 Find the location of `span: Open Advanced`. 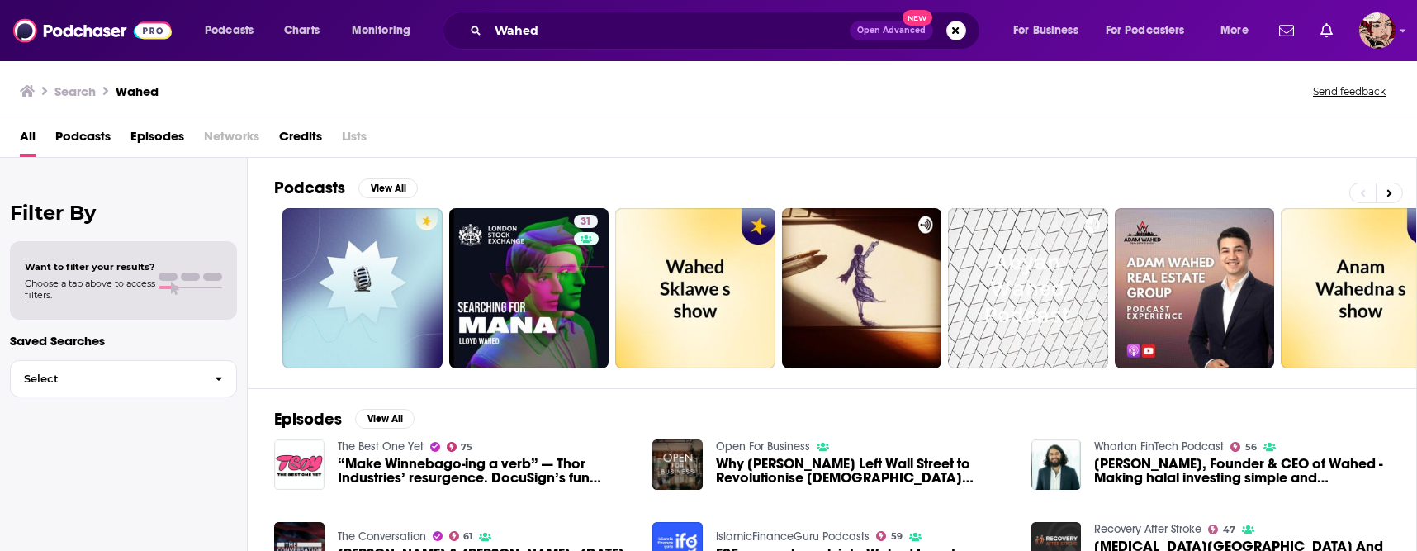

span: Open Advanced is located at coordinates (891, 31).